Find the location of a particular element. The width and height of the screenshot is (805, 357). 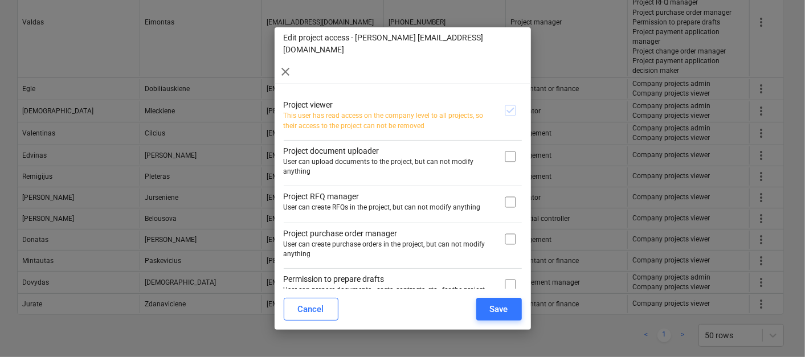

button: Cancel is located at coordinates (311, 309).